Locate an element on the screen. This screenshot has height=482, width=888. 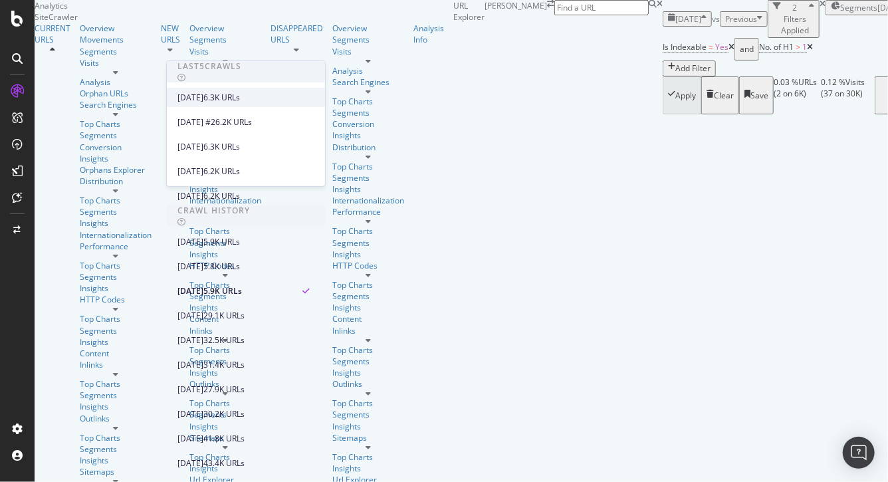
div: Visits is located at coordinates (368, 51).